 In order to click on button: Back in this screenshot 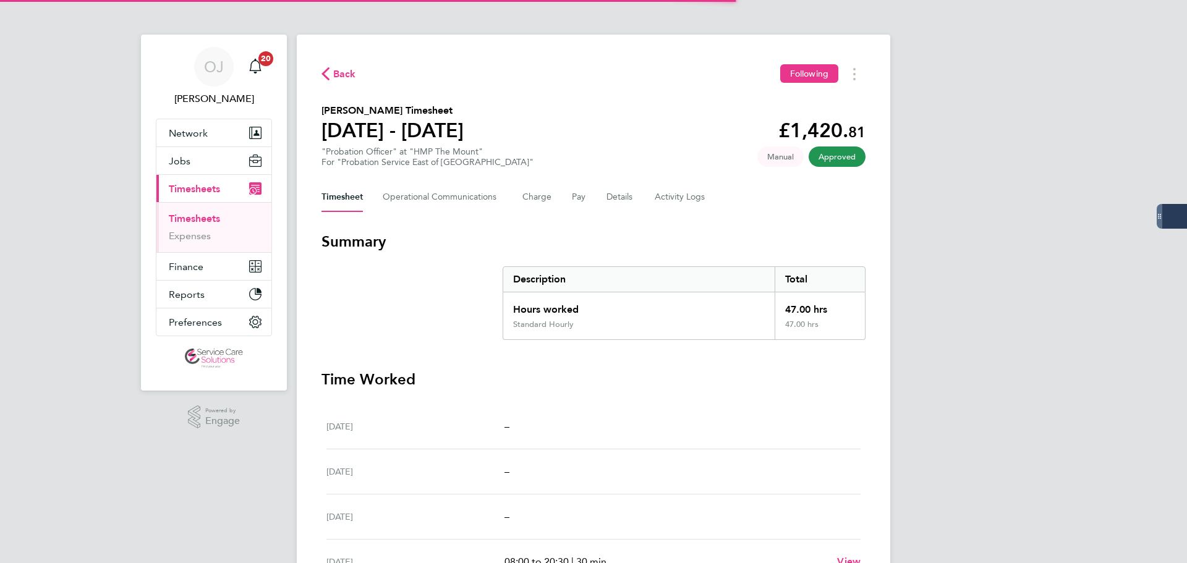, I will do `click(339, 74)`.